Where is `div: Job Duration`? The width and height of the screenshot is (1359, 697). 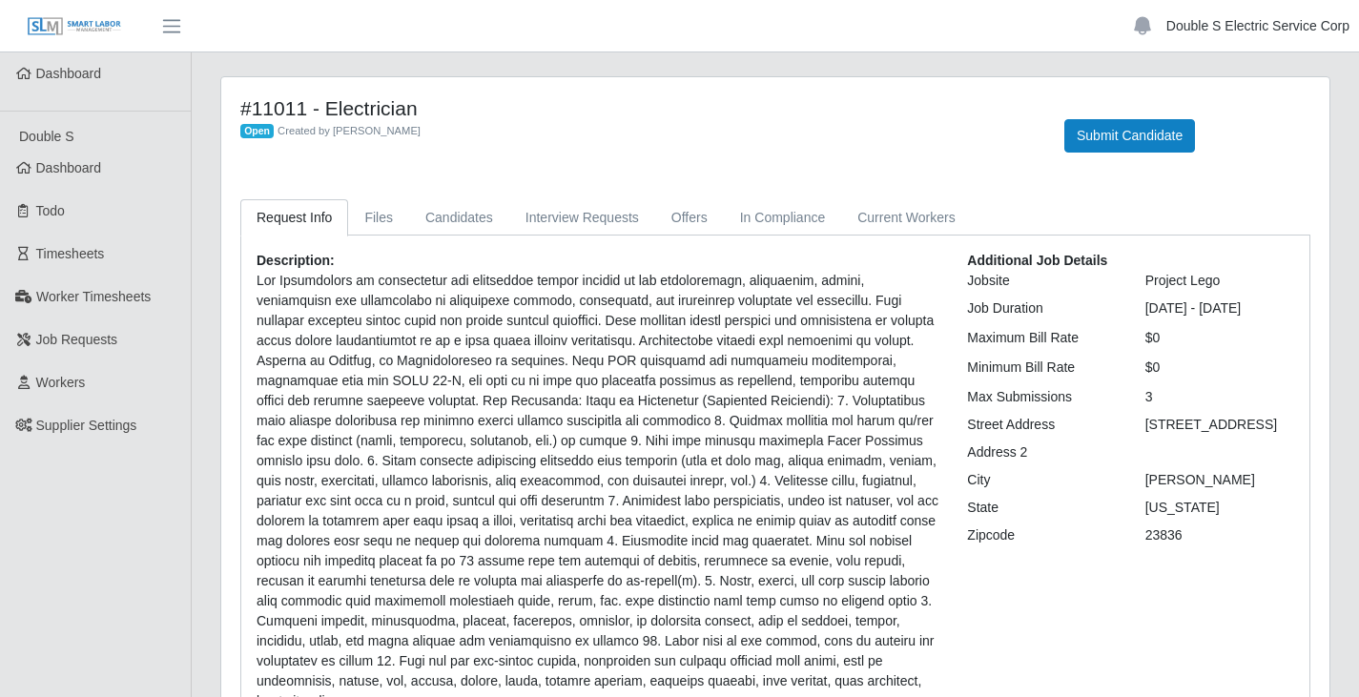 div: Job Duration is located at coordinates (1041, 308).